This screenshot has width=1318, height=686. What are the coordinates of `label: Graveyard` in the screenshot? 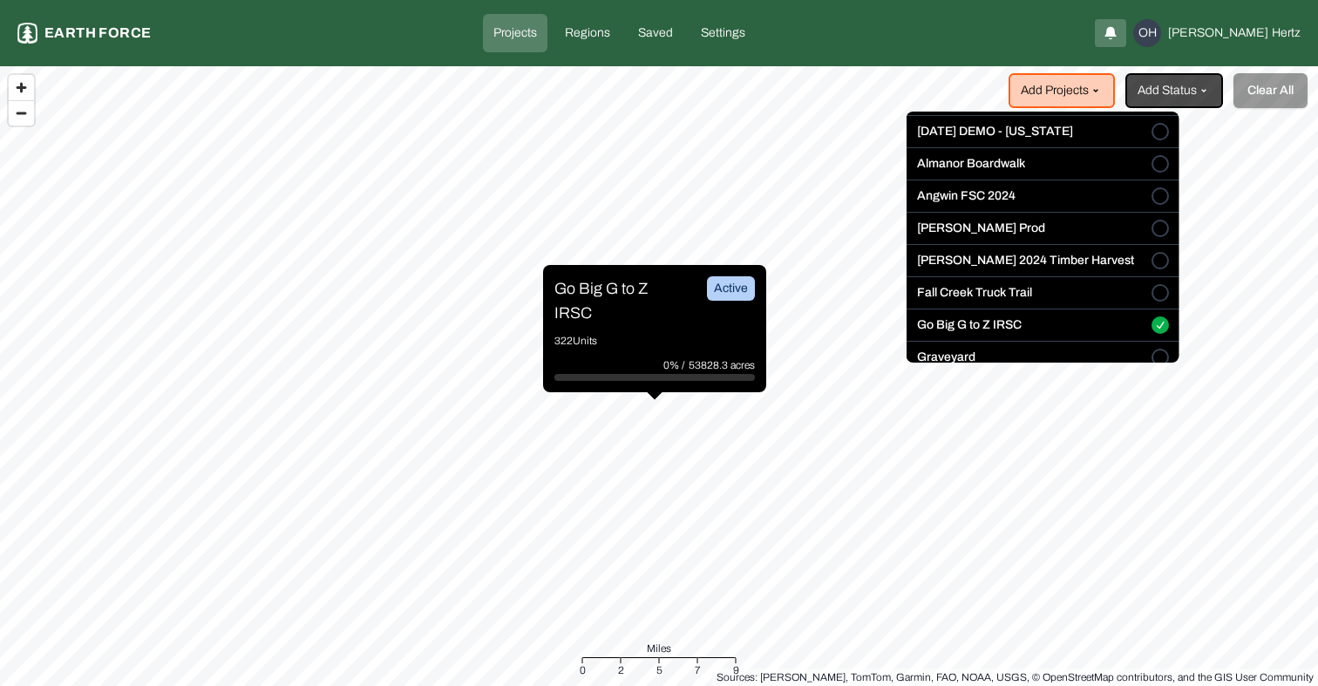 It's located at (946, 357).